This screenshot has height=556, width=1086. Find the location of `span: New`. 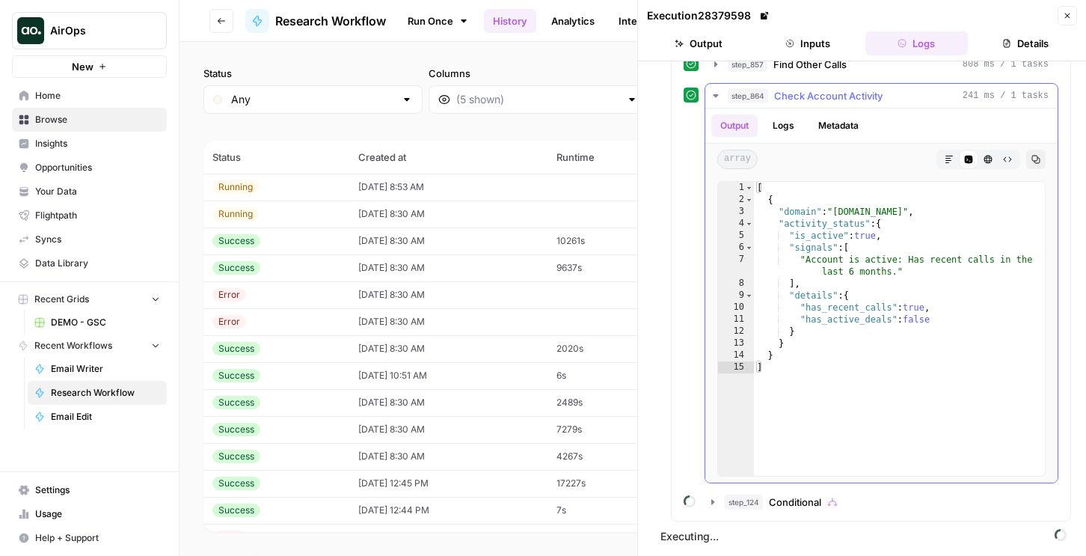

span: New is located at coordinates (82, 67).